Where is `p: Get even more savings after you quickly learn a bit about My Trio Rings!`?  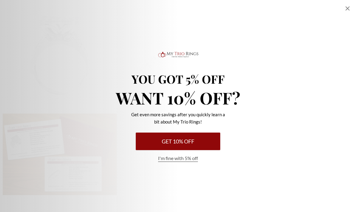
p: Get even more savings after you quickly learn a bit about My Trio Rings! is located at coordinates (178, 118).